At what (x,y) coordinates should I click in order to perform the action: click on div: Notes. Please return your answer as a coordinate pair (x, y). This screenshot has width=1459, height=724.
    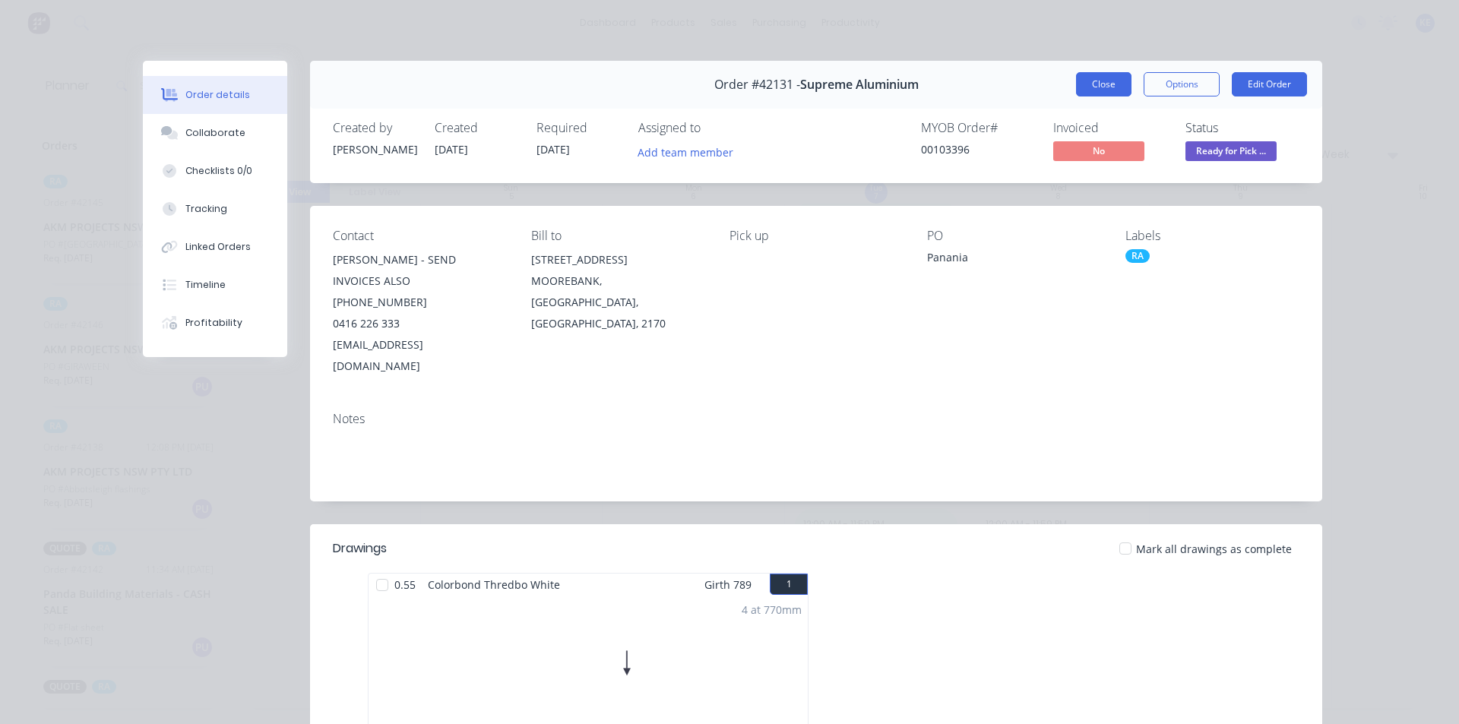
    Looking at the image, I should click on (816, 419).